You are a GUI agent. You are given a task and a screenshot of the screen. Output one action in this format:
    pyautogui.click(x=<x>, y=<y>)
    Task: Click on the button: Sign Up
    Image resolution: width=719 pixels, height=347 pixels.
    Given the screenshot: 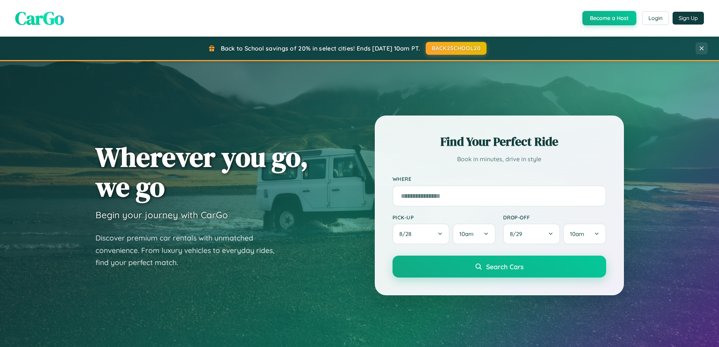 What is the action you would take?
    pyautogui.click(x=688, y=18)
    